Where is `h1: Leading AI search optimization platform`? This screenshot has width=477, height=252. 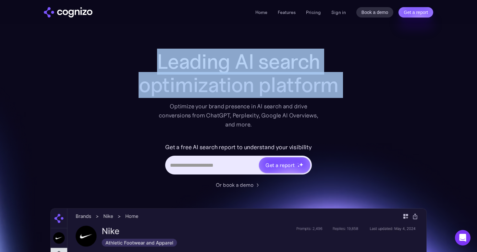
h1: Leading AI search optimization platform is located at coordinates (239, 73).